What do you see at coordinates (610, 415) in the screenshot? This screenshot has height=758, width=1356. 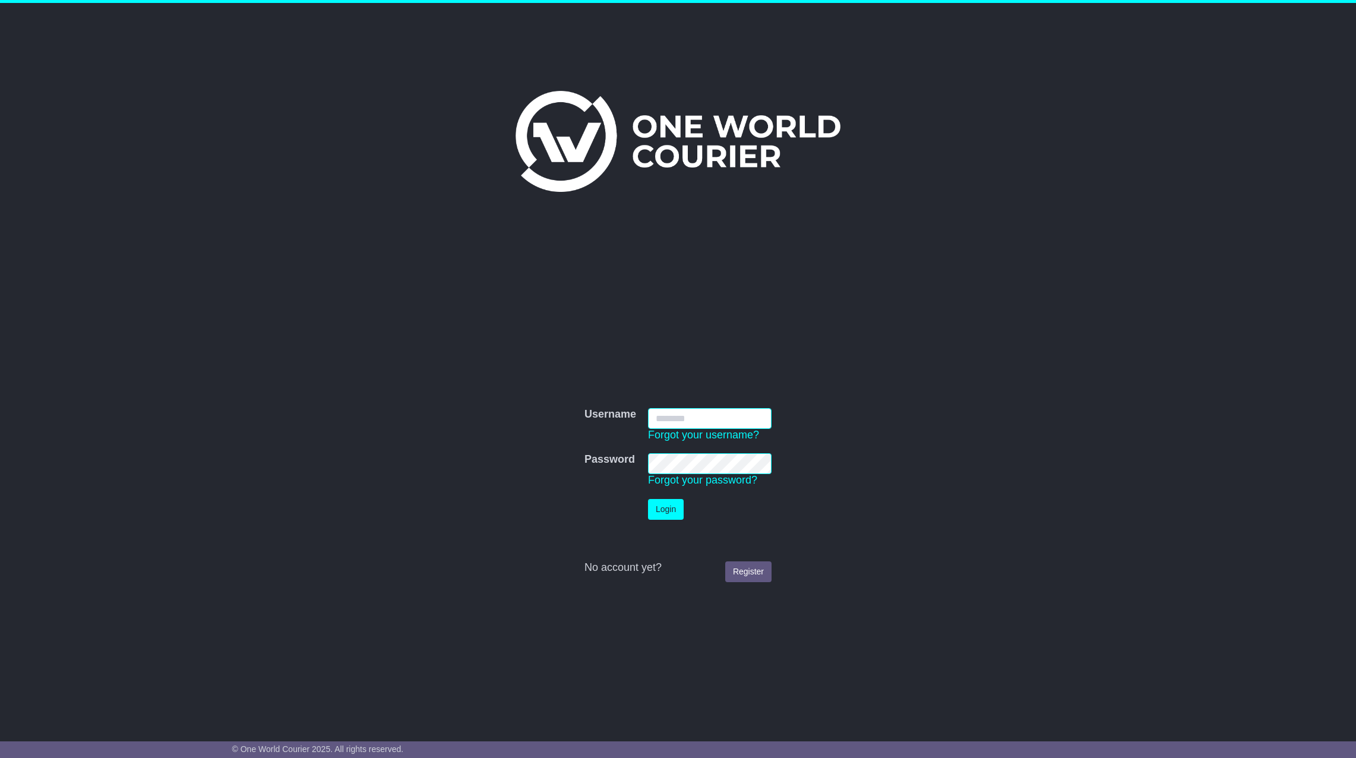 I see `label: Username` at bounding box center [610, 415].